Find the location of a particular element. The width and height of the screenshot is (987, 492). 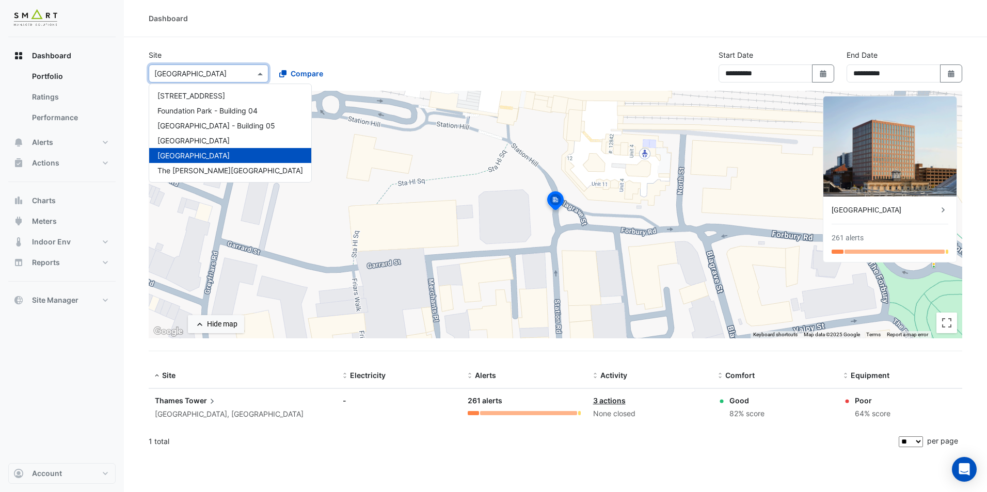

span: Site Manager is located at coordinates (55, 300).